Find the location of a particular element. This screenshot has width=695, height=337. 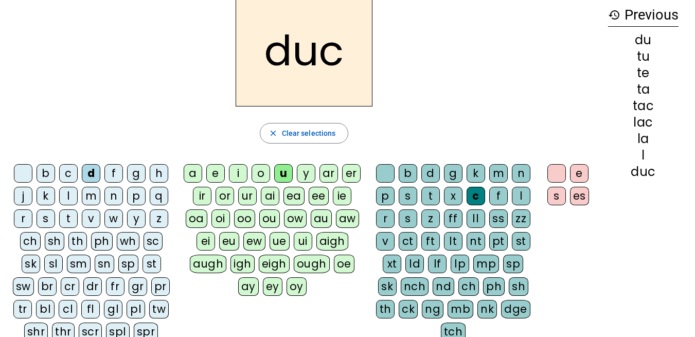

div: ey is located at coordinates (273, 287).